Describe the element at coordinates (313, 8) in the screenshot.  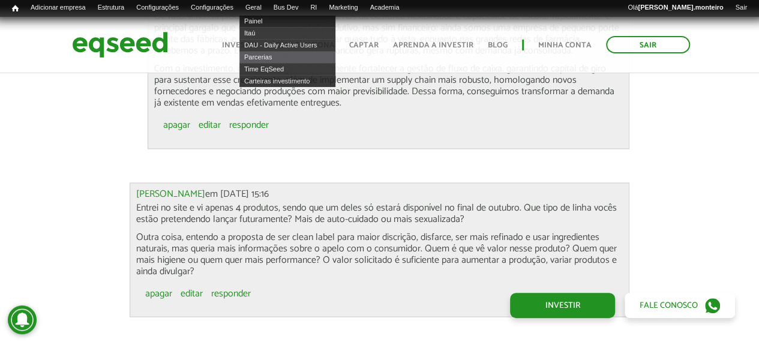
I see `a: RI` at that location.